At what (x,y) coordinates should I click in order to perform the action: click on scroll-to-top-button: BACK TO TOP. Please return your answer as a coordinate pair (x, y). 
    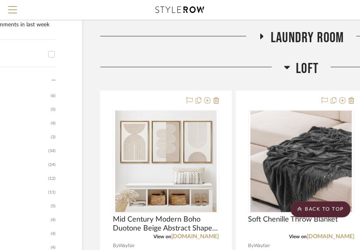
    Looking at the image, I should click on (321, 209).